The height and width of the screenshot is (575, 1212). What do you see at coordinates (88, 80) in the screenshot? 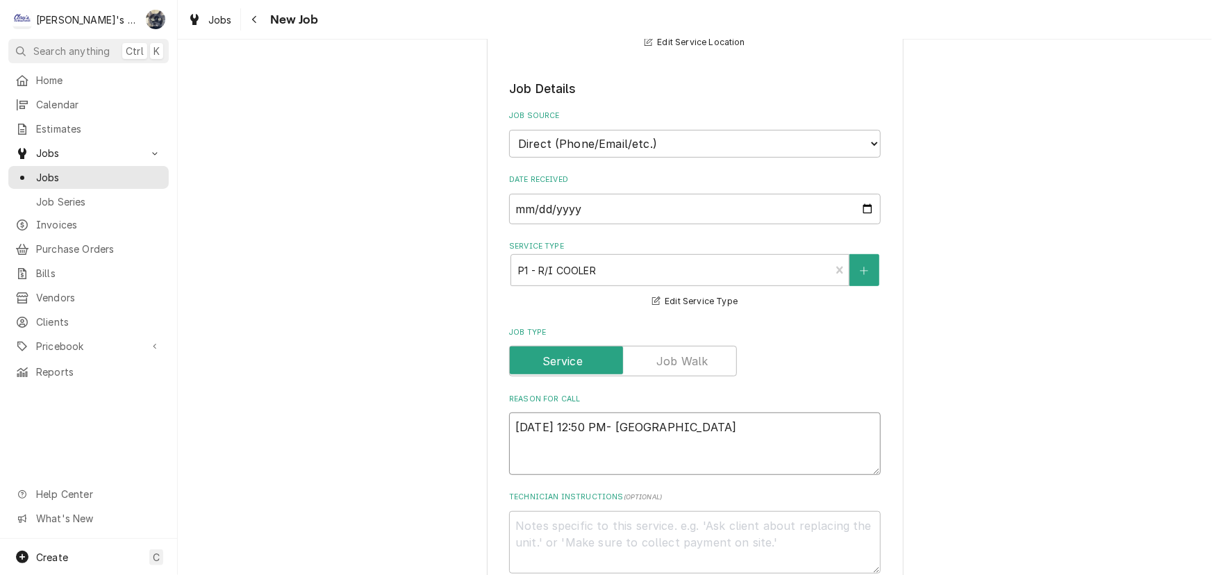
I see `a: Home` at bounding box center [88, 80].